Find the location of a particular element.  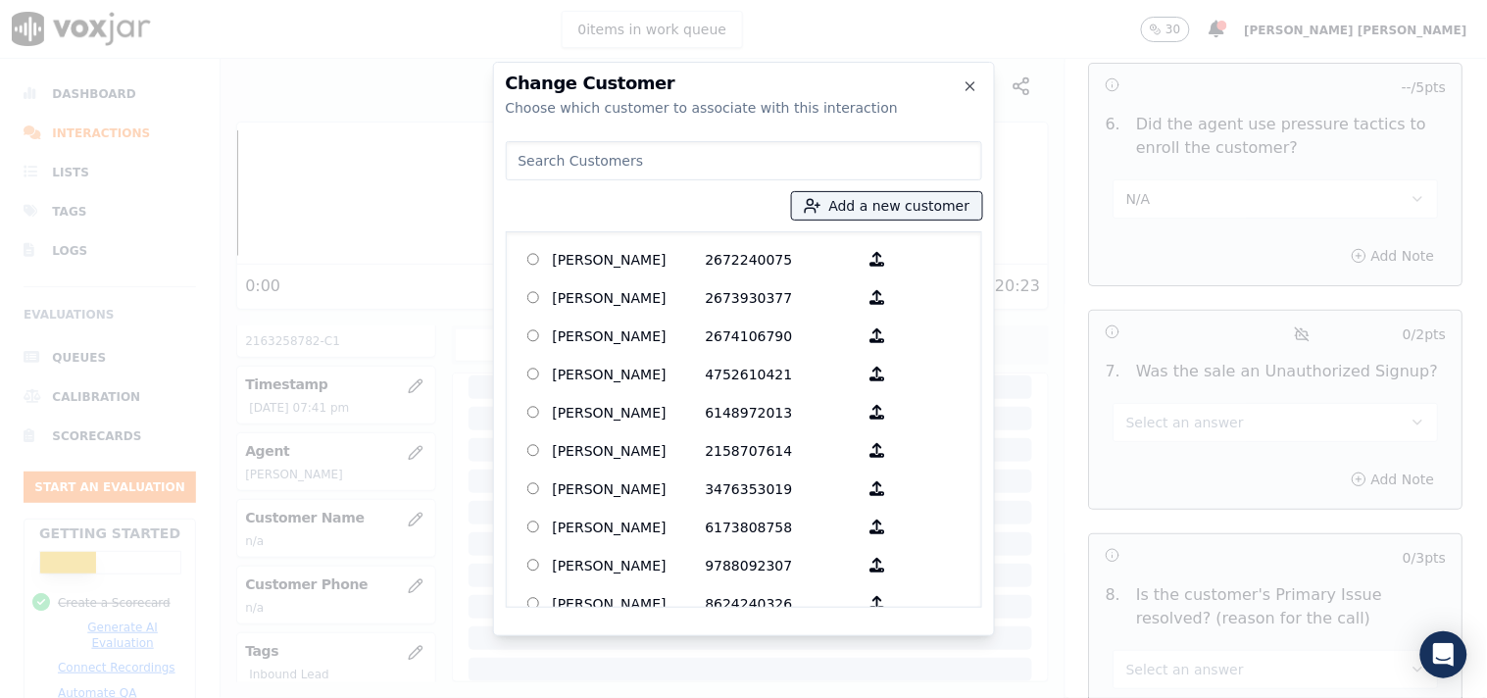

p: 8624240326 is located at coordinates (782, 603).